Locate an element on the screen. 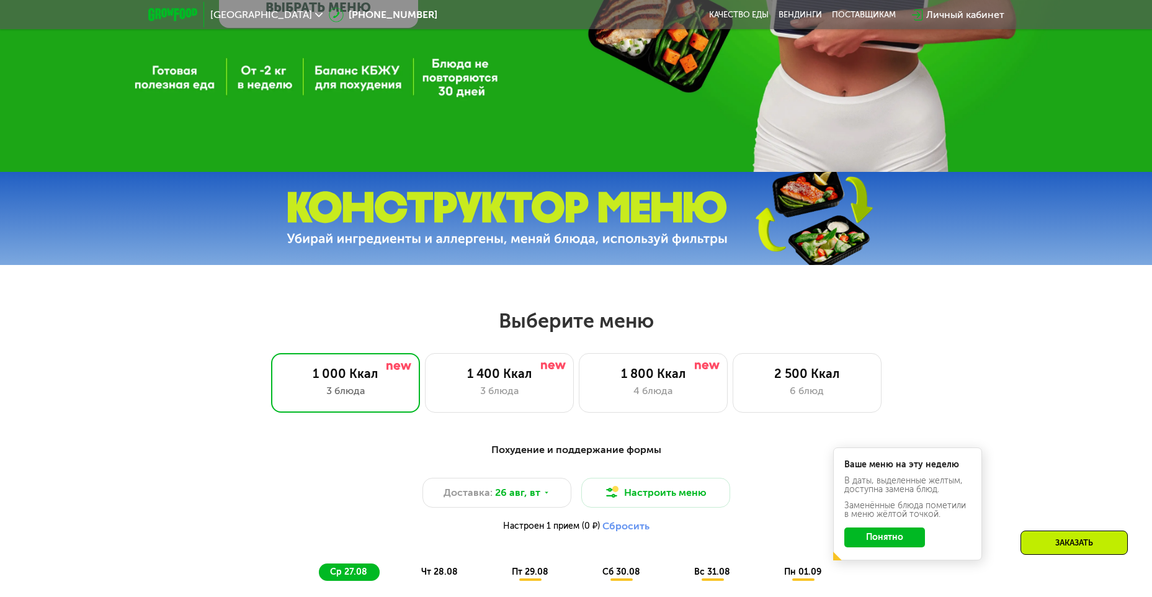 The width and height of the screenshot is (1152, 597). a: Вендинги is located at coordinates (800, 15).